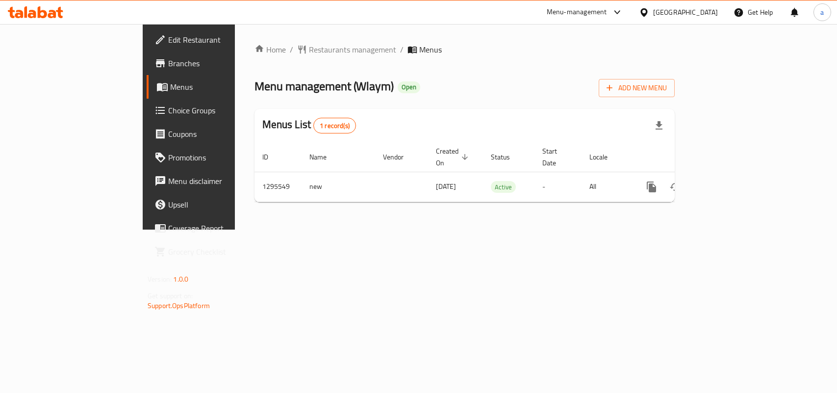 This screenshot has width=837, height=393. What do you see at coordinates (453, 157) in the screenshot?
I see `span: Created On` at bounding box center [453, 157].